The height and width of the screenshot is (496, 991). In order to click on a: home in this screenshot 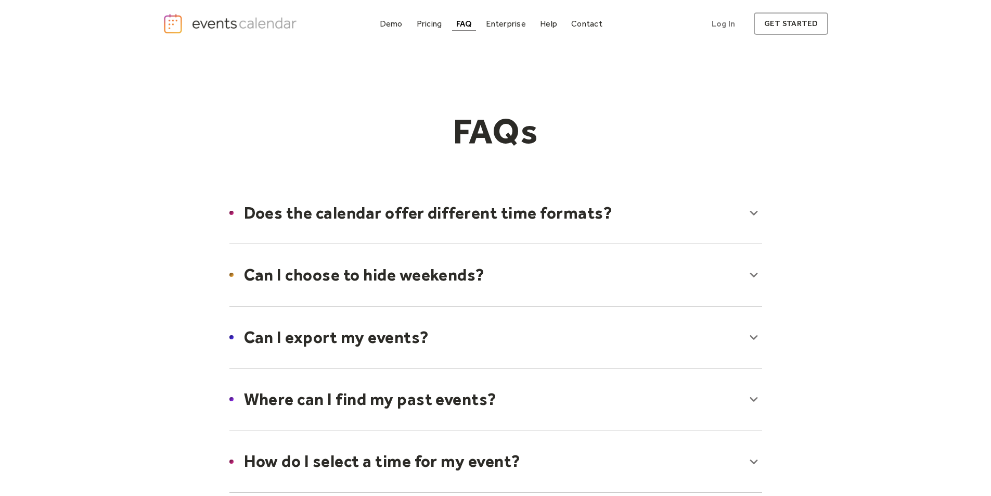, I will do `click(232, 23)`.